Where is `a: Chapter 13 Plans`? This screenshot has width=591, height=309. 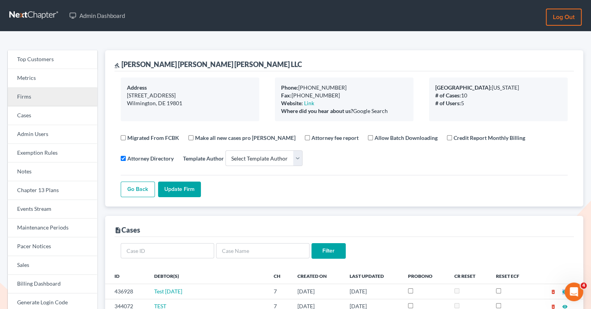 a: Chapter 13 Plans is located at coordinates (53, 190).